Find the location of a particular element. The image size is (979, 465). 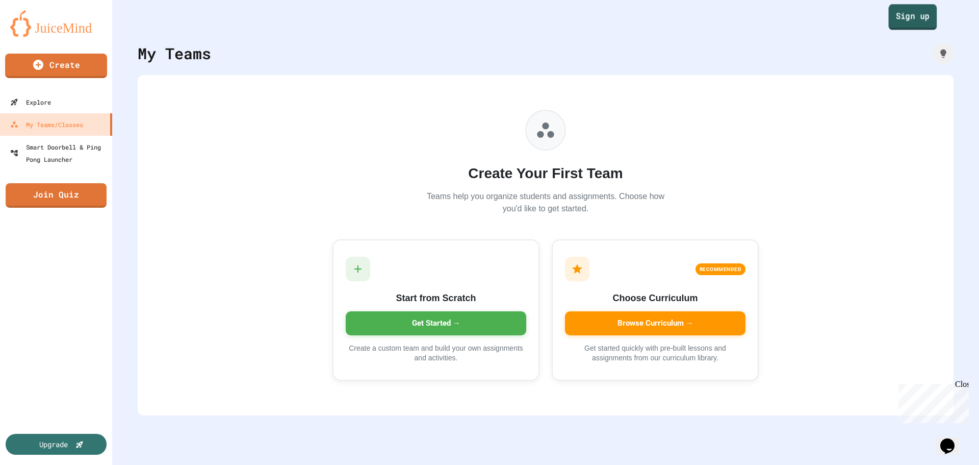

h2: Create Your First Team is located at coordinates (546, 173).